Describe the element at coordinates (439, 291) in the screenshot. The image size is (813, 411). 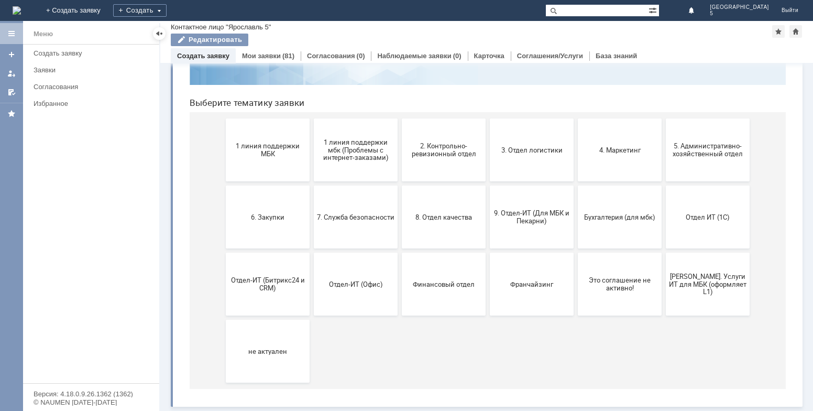
I see `button: Это соглашение не активно!` at that location.